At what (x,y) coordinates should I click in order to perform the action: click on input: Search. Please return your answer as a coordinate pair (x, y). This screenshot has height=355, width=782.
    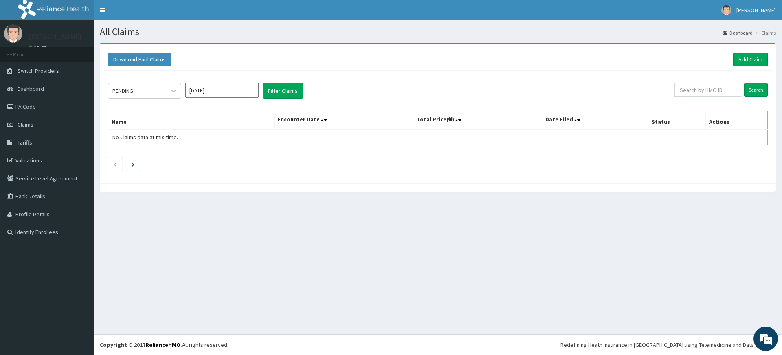
    Looking at the image, I should click on (756, 90).